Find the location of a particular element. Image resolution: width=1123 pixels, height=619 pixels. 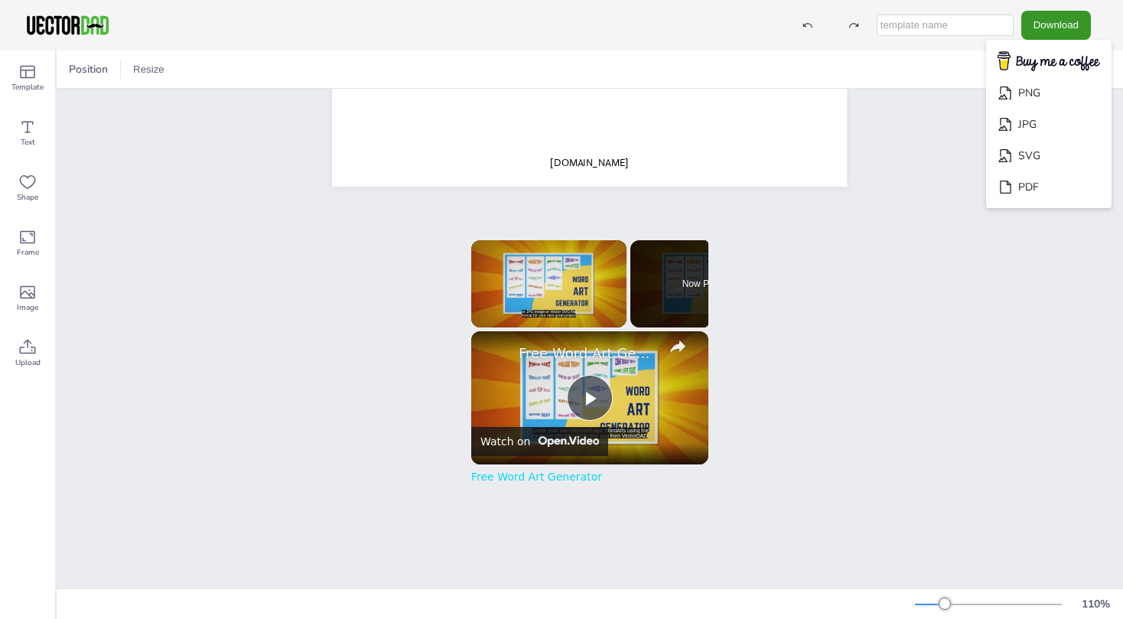

a: channel logo is located at coordinates (496, 356).